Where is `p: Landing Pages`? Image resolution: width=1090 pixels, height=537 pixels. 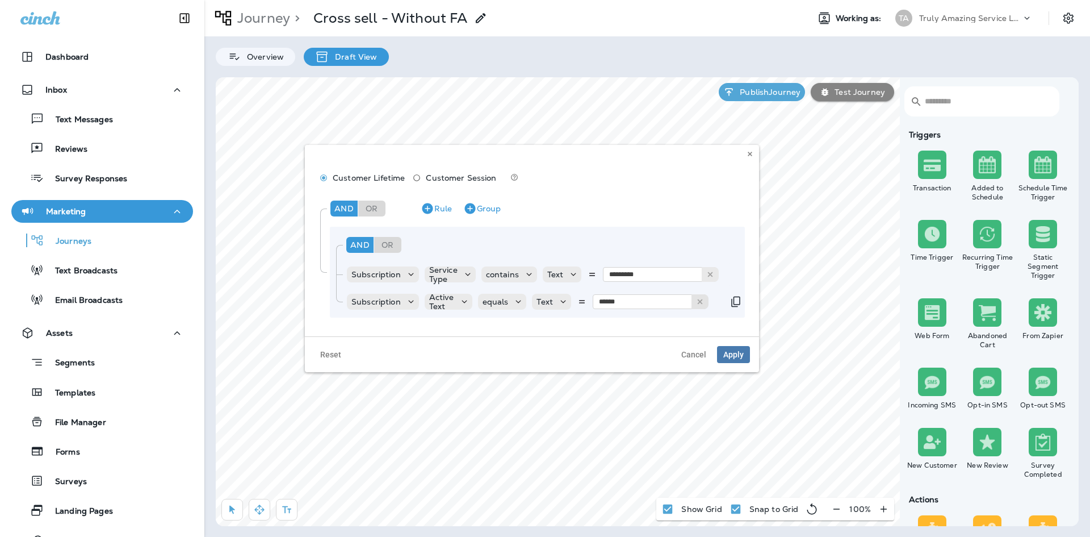 p: Landing Pages is located at coordinates (78, 511).